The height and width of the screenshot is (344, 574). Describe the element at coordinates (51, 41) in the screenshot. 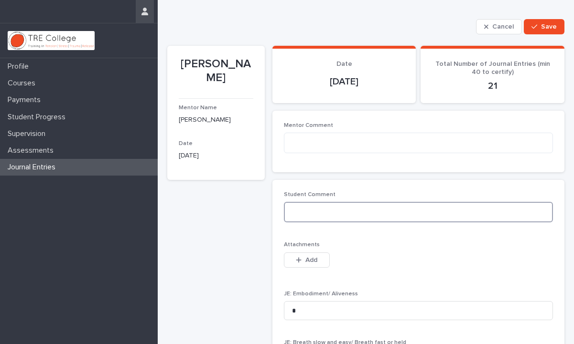

I see `img: L01RLPSrRaOWR30Oqb5K` at that location.